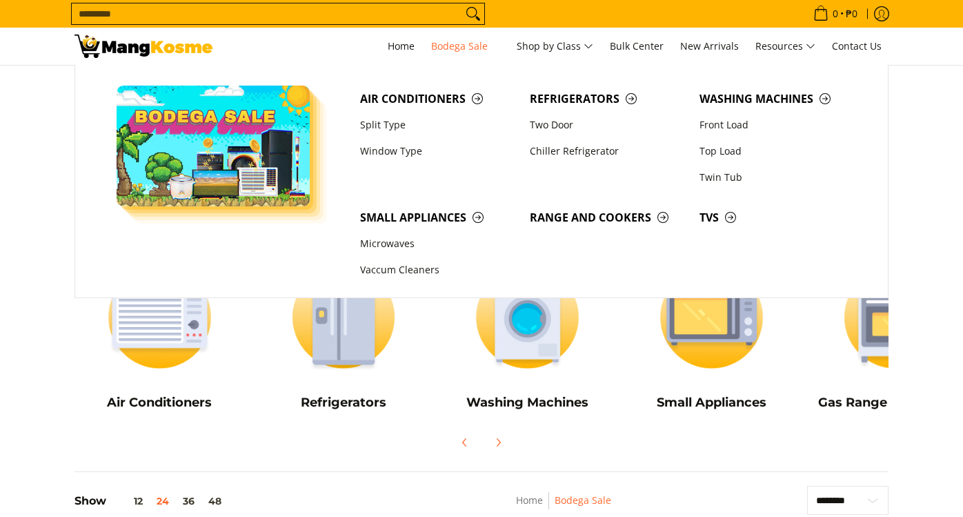  What do you see at coordinates (438, 244) in the screenshot?
I see `a: Microwaves` at bounding box center [438, 244].